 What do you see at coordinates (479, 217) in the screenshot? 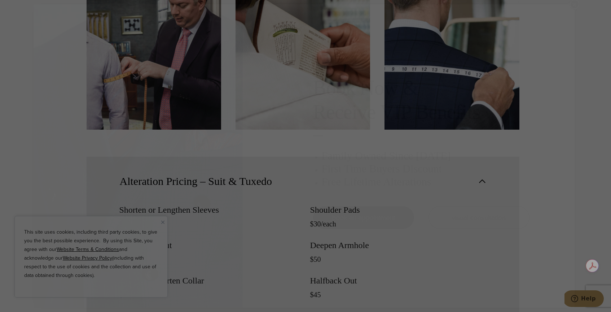
I see `a: visual consultation` at bounding box center [479, 217].